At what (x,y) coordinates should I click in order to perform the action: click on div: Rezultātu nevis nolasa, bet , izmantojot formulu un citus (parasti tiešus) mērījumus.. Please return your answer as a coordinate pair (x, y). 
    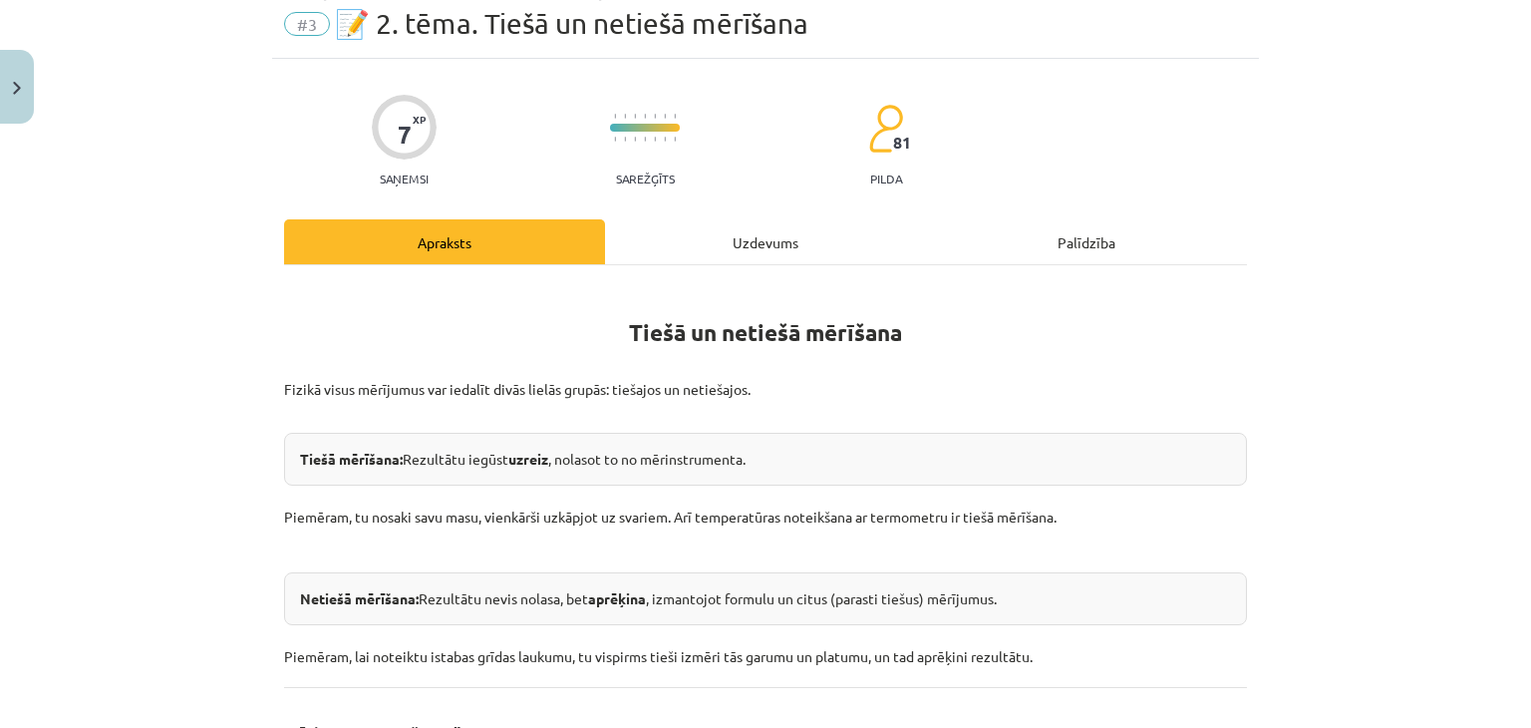
    Looking at the image, I should click on (765, 598).